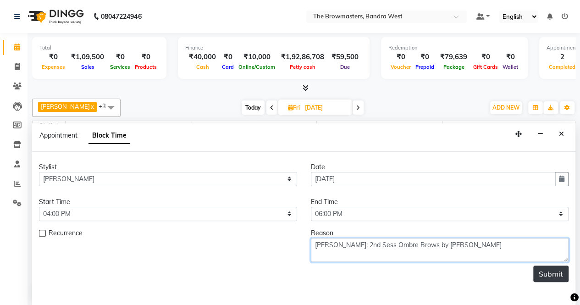  I want to click on div: Total, so click(99, 48).